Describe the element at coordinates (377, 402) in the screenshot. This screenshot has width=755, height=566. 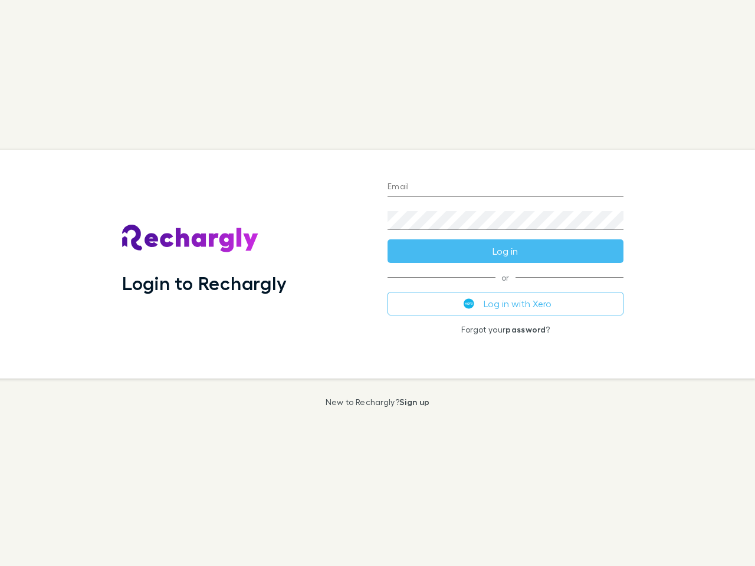
I see `p: New to Rechargly?` at that location.